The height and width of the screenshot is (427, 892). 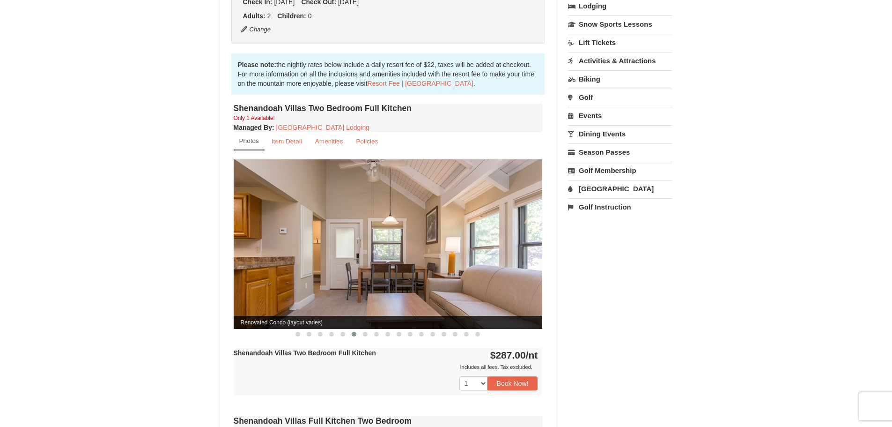 What do you see at coordinates (513, 383) in the screenshot?
I see `button: Book Now!` at bounding box center [513, 383].